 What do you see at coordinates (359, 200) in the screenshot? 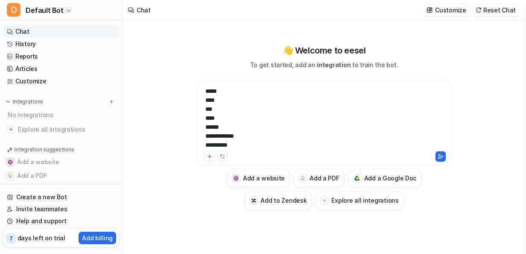
I see `button: Explore all integrations` at bounding box center [359, 200].